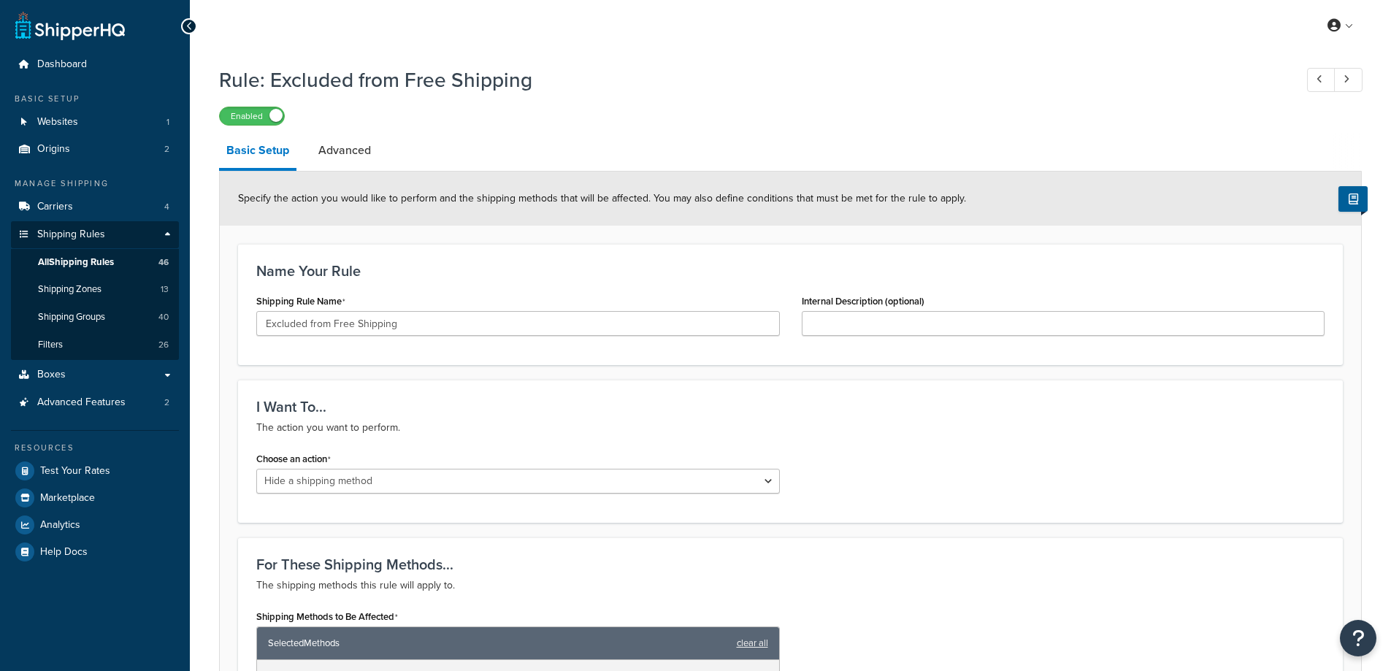 This screenshot has width=1391, height=671. I want to click on button: Open Resource Center, so click(1358, 638).